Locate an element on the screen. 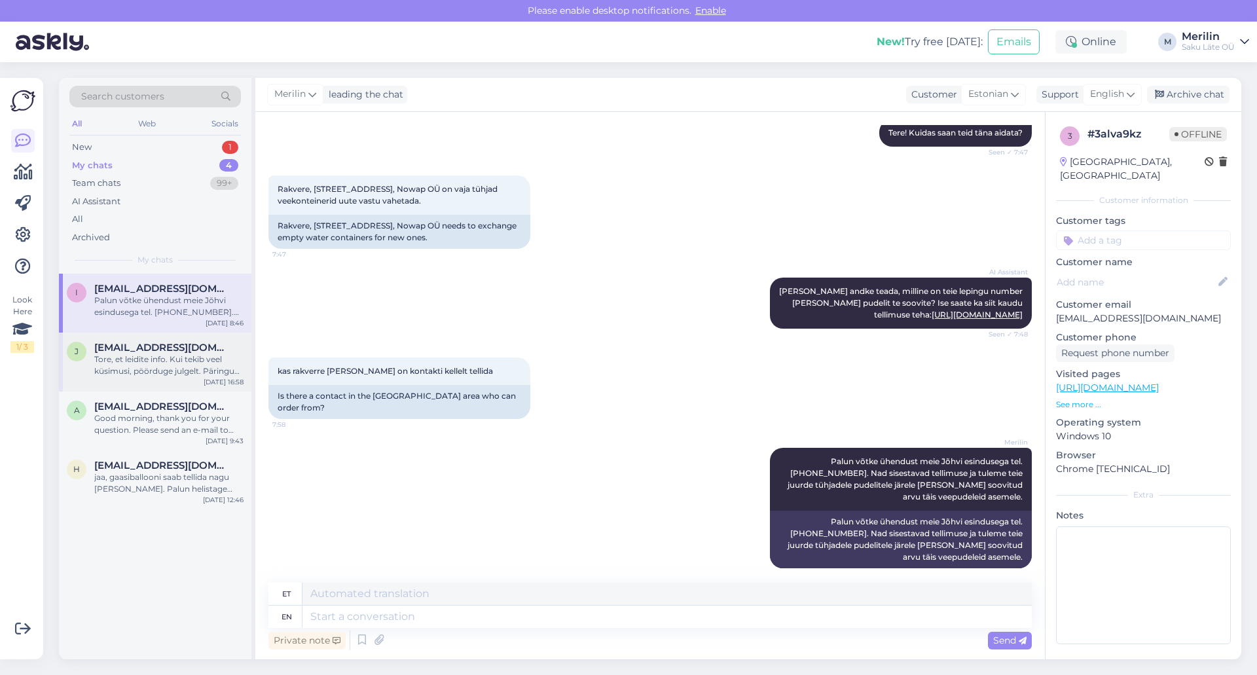 This screenshot has width=1257, height=675. span: Tere! Kuidas saan teid täna aidata? is located at coordinates (955, 132).